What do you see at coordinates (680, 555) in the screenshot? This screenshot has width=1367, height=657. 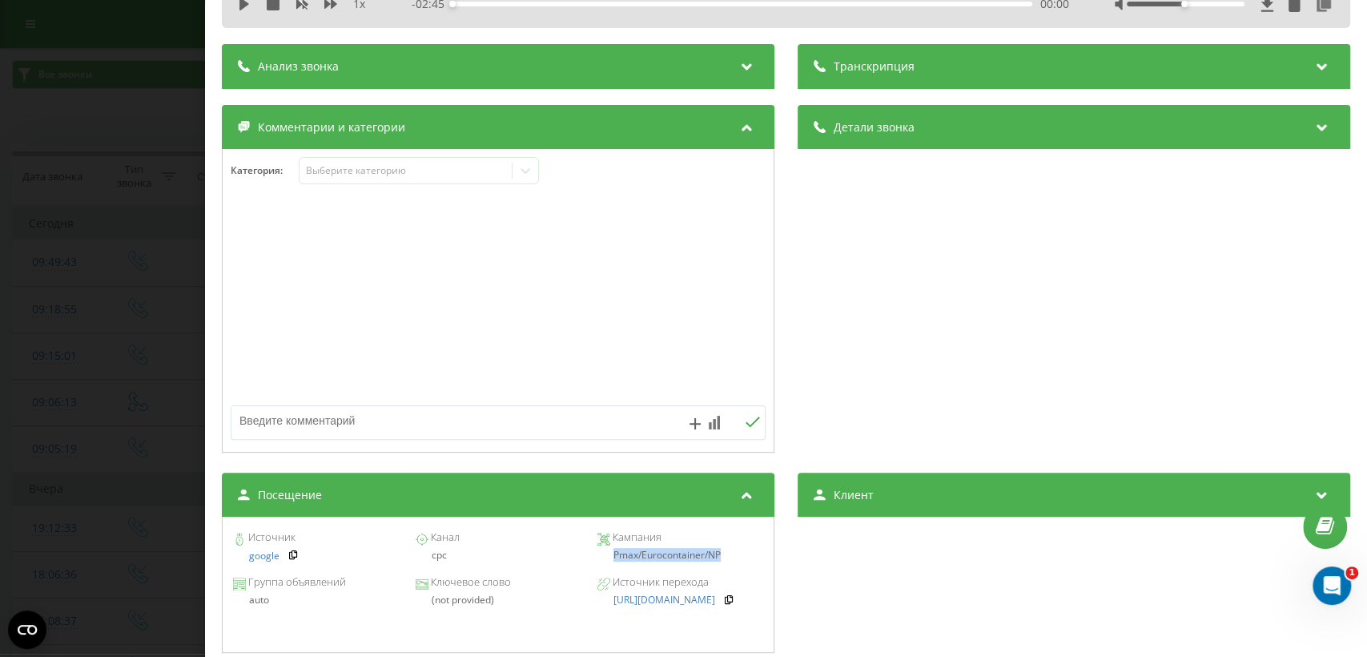 I see `div: Pmax/Eurocontainer/NP` at bounding box center [680, 555].